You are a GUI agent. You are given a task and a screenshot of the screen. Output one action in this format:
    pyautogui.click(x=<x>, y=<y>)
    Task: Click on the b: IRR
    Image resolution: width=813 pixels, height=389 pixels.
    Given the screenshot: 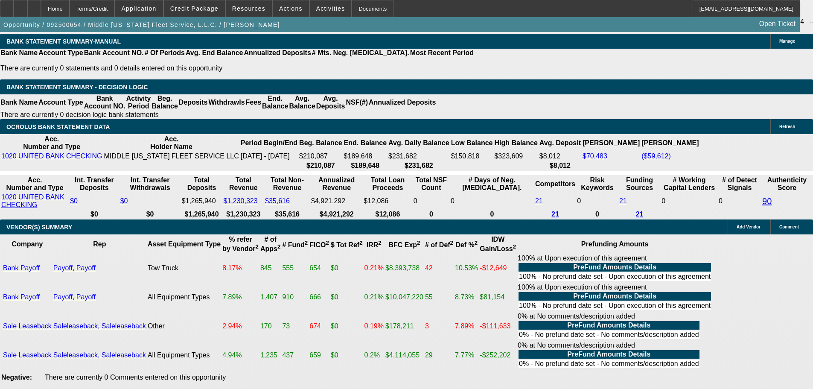 What is the action you would take?
    pyautogui.click(x=374, y=245)
    